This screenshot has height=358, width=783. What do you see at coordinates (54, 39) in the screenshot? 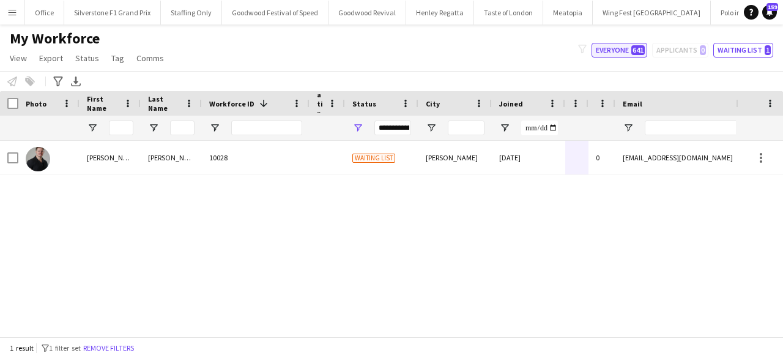
I see `span: My Workforce` at bounding box center [54, 39].